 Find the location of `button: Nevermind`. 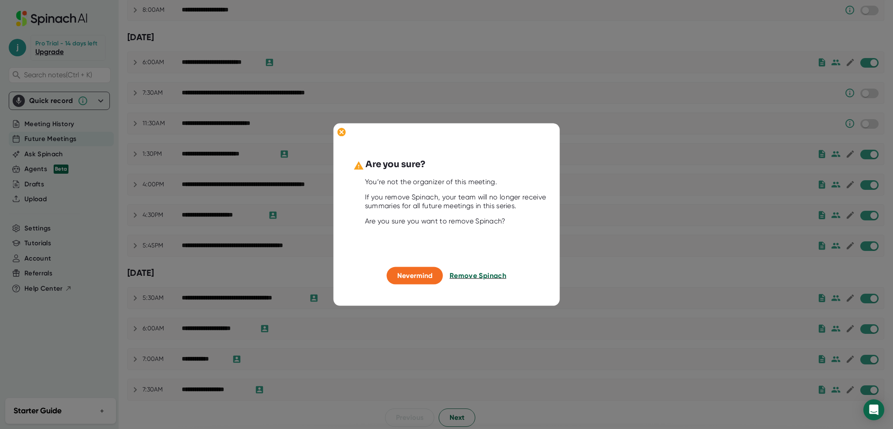

button: Nevermind is located at coordinates (415, 276).